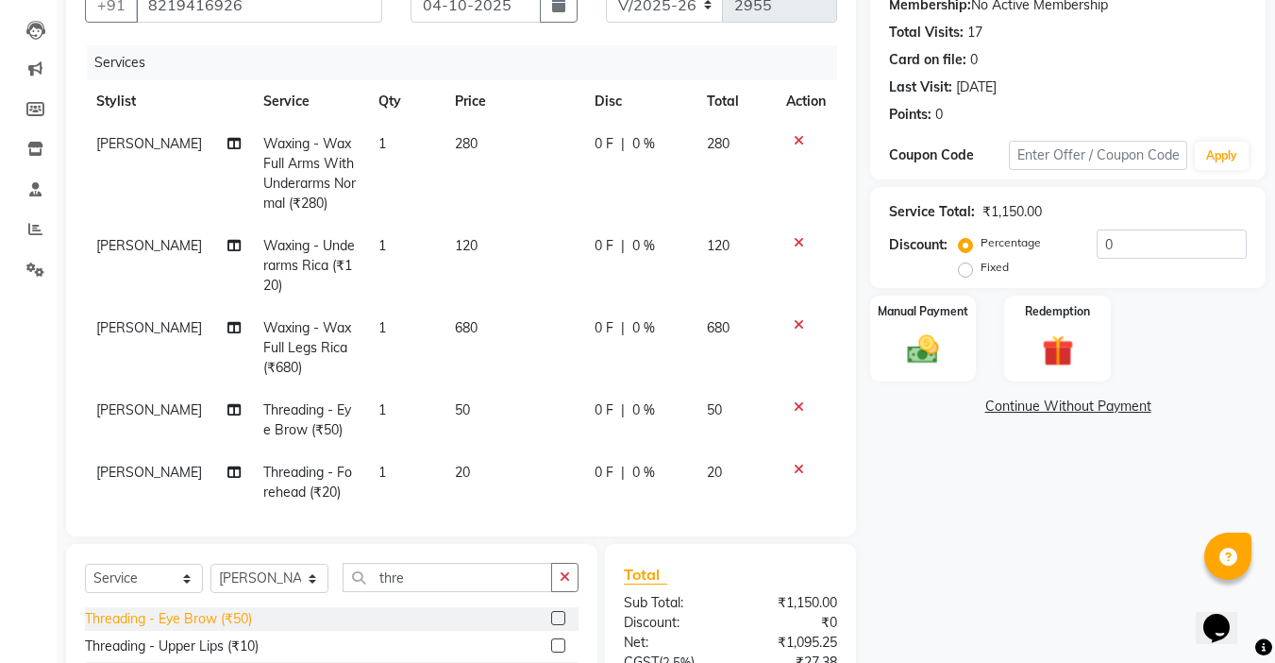  Describe the element at coordinates (405, 101) in the screenshot. I see `th: Qty` at that location.